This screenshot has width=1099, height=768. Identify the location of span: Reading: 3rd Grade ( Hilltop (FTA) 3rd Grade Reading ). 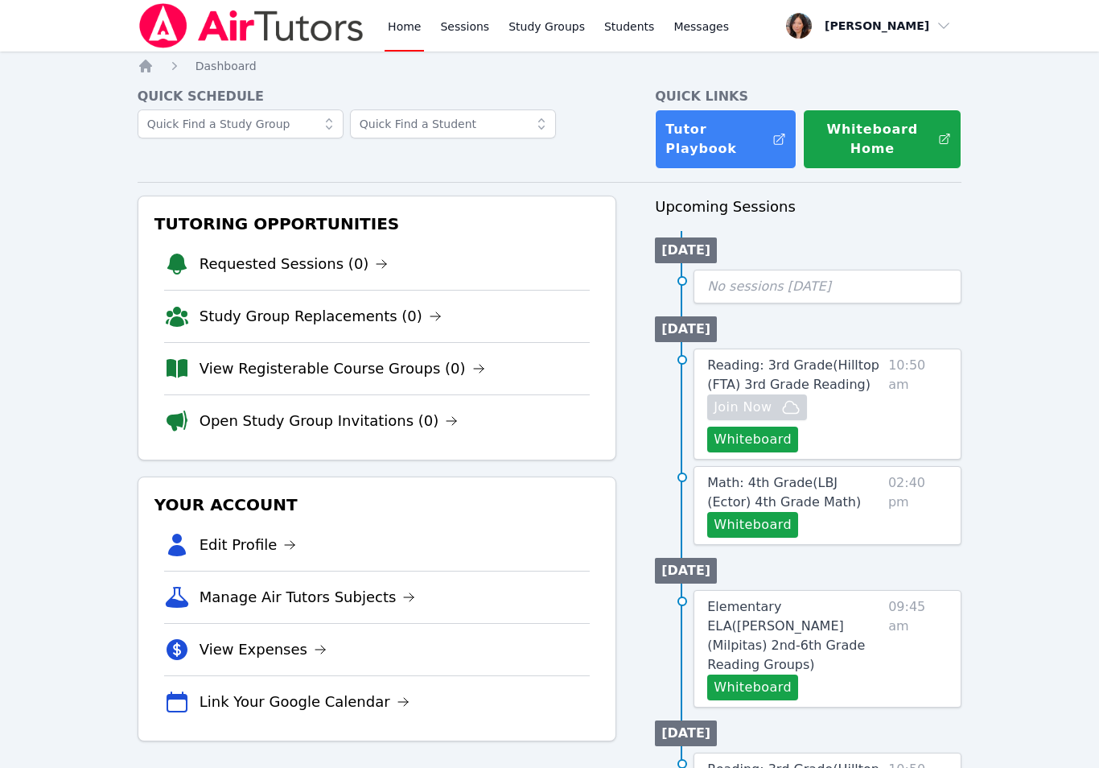
(793, 374).